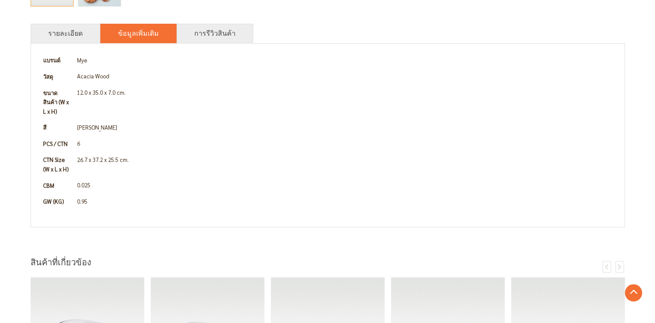 This screenshot has height=323, width=655. What do you see at coordinates (57, 77) in the screenshot?
I see `th: วัสดุ` at bounding box center [57, 77].